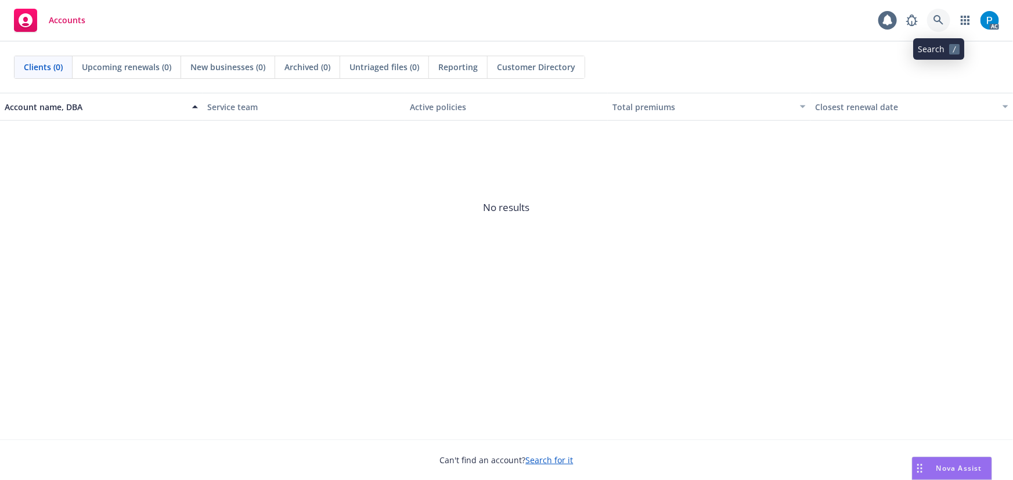  Describe the element at coordinates (127, 67) in the screenshot. I see `span: Upcoming renewals (0)` at that location.